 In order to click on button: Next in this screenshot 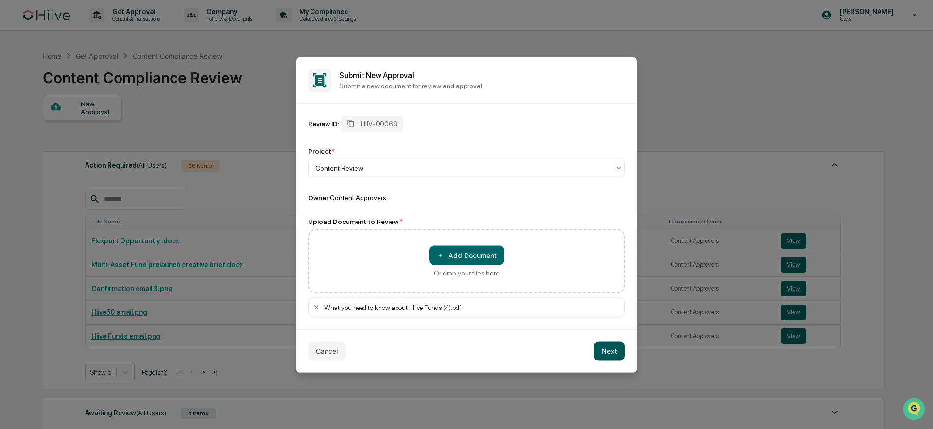, I will do `click(610, 351)`.